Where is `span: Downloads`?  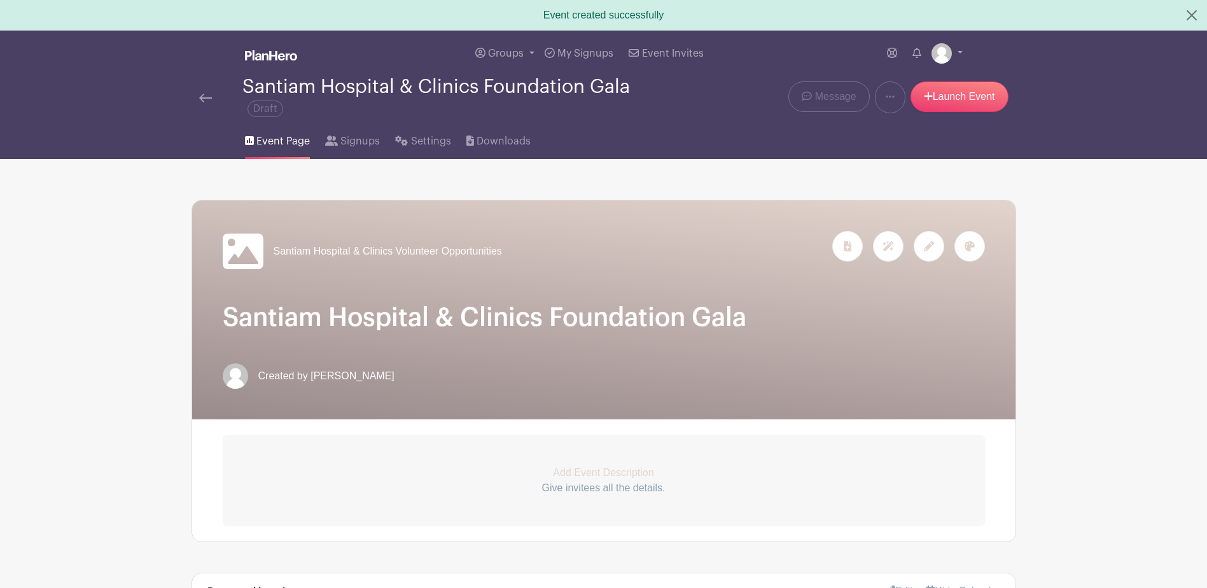 span: Downloads is located at coordinates (503, 141).